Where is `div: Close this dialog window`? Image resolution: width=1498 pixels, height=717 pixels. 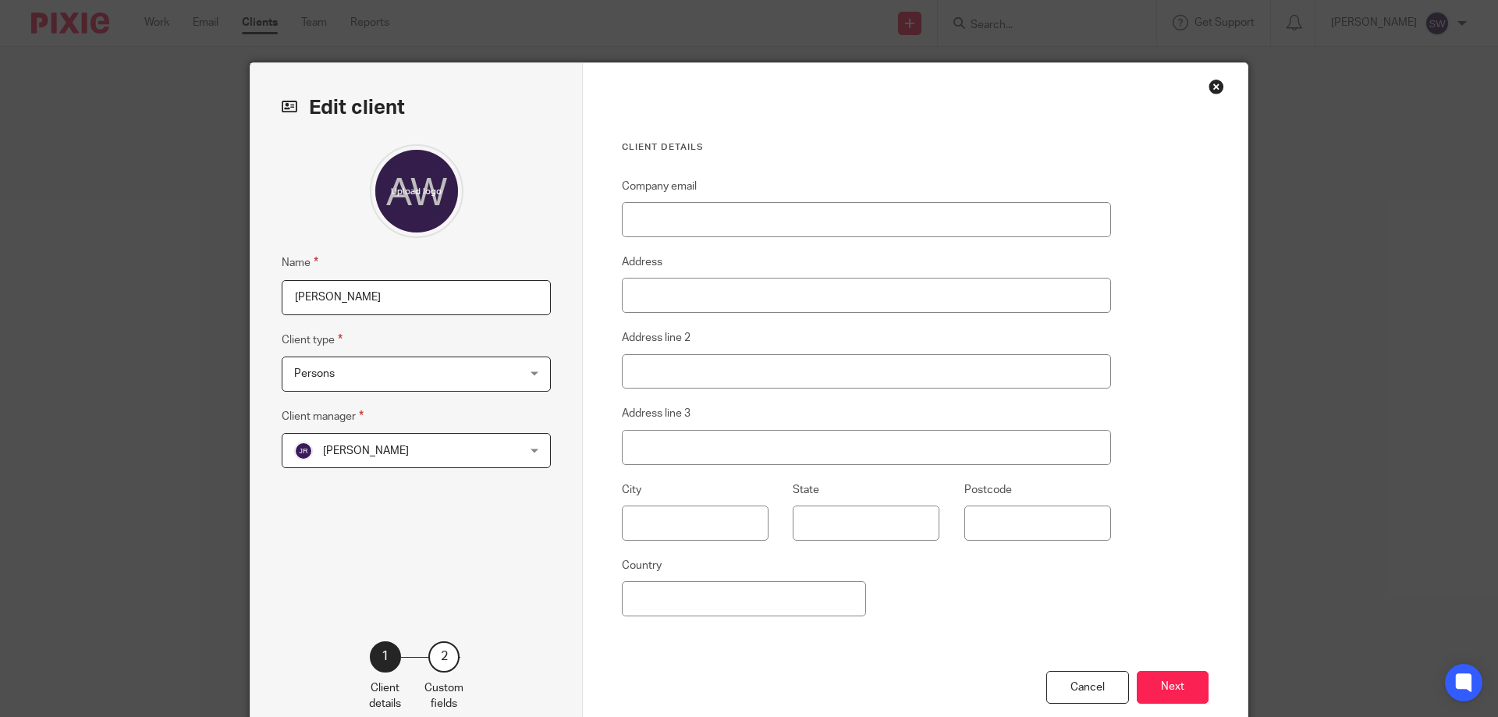
div: Close this dialog window is located at coordinates (1216, 87).